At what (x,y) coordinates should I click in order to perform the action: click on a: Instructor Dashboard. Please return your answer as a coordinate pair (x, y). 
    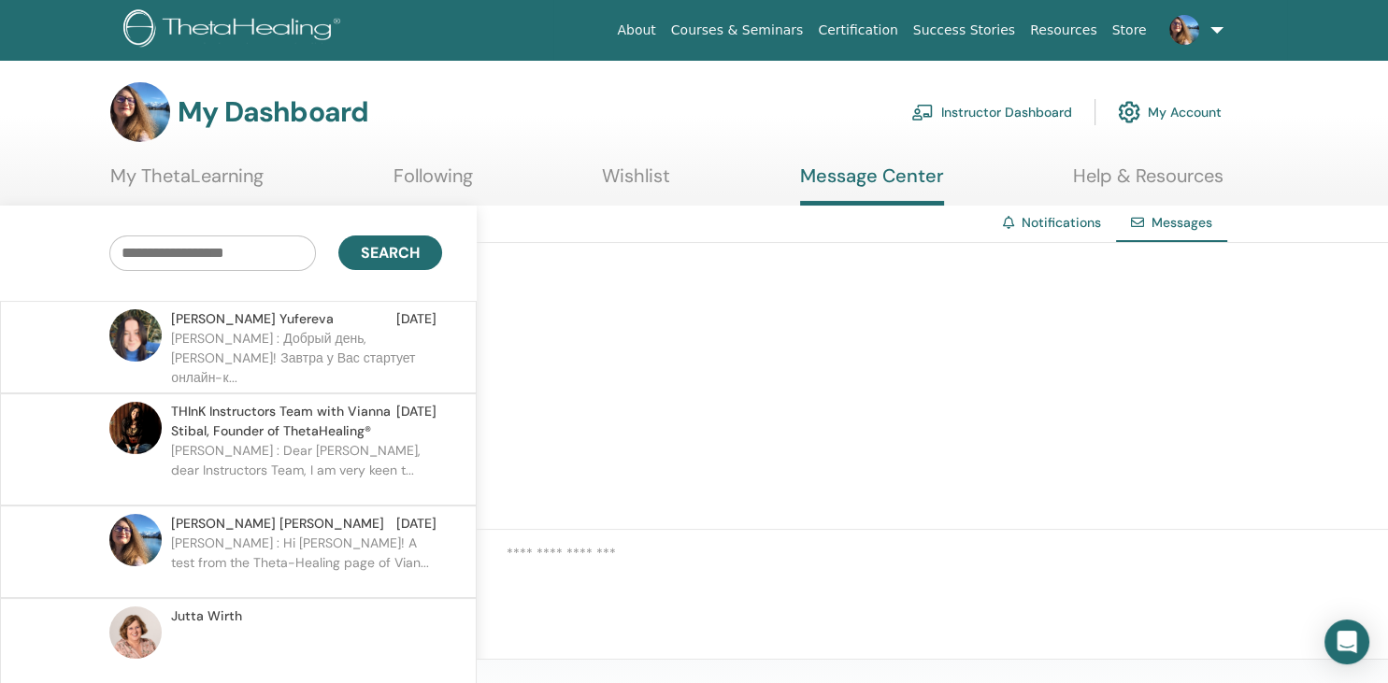
    Looking at the image, I should click on (992, 112).